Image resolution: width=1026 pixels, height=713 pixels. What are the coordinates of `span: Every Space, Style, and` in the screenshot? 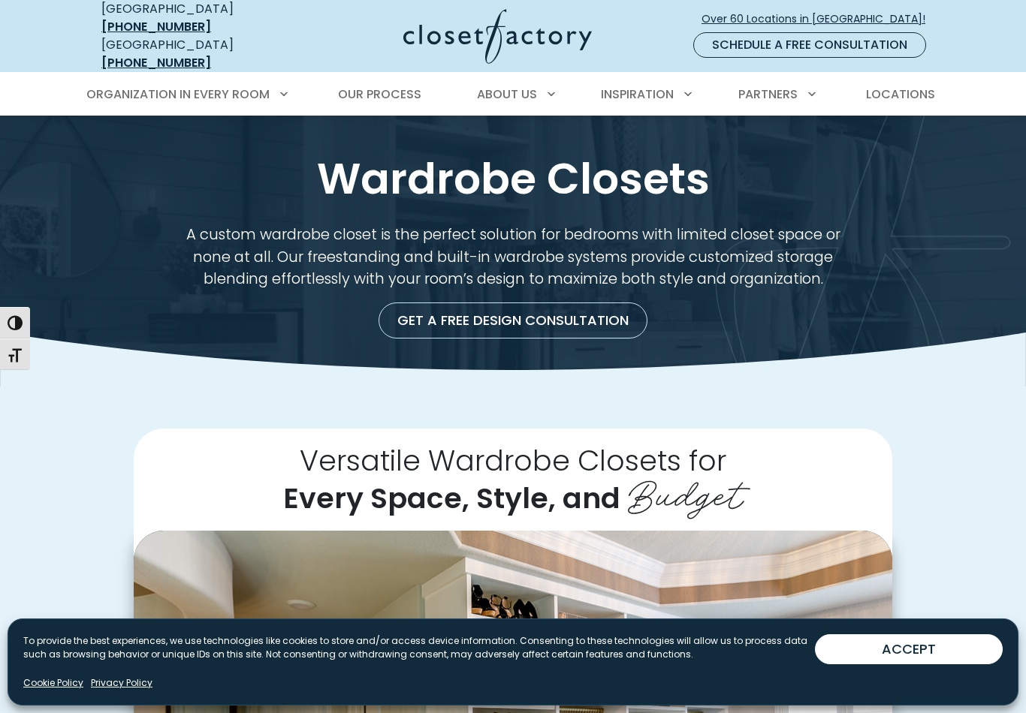 It's located at (451, 498).